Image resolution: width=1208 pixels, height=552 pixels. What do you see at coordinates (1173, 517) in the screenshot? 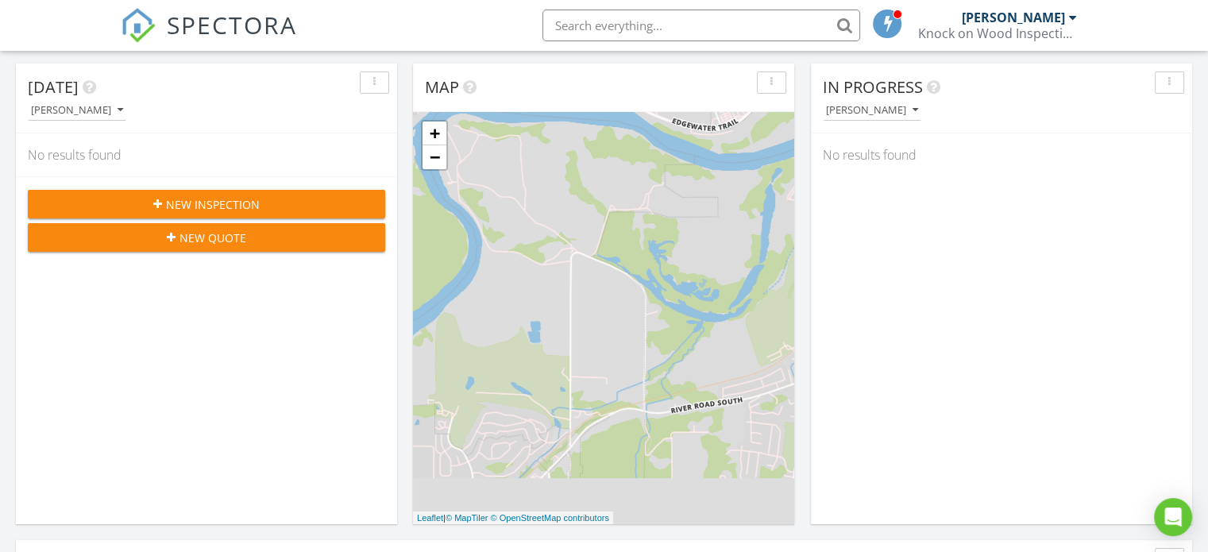
I see `div: Open Intercom Messenger` at bounding box center [1173, 517].